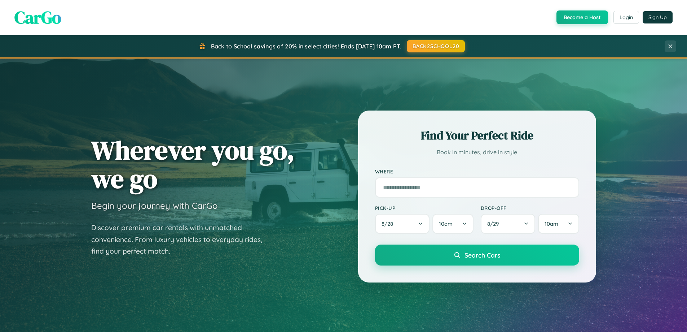 This screenshot has height=332, width=687. I want to click on h1: Wherever you go, we go, so click(193, 164).